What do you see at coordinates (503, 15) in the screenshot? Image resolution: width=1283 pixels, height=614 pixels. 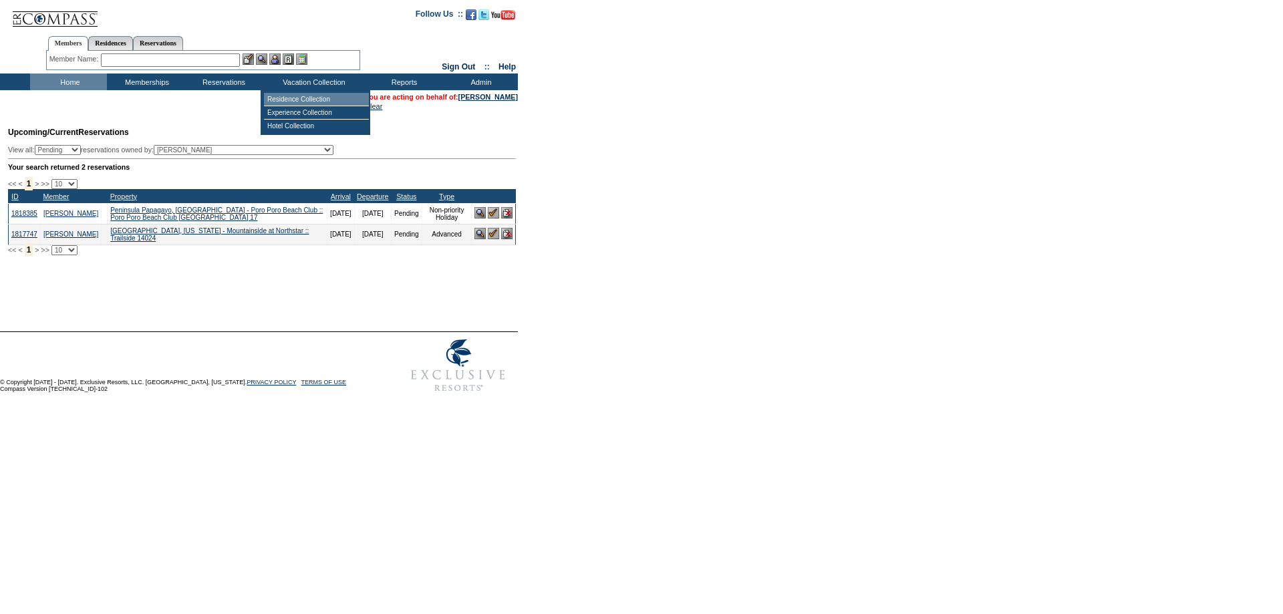 I see `img: Subscribe to our YouTube Channel` at bounding box center [503, 15].